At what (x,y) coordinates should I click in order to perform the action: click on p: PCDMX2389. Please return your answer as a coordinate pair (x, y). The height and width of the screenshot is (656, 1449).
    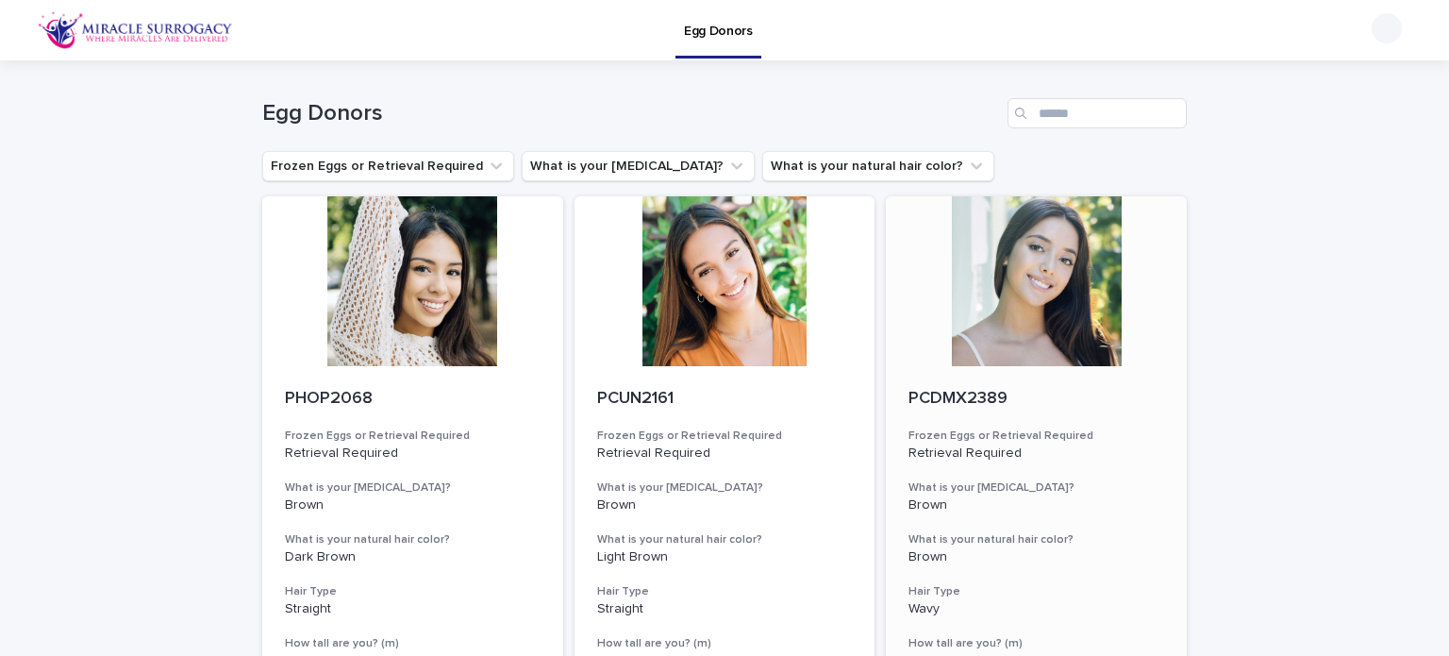
    Looking at the image, I should click on (1036, 399).